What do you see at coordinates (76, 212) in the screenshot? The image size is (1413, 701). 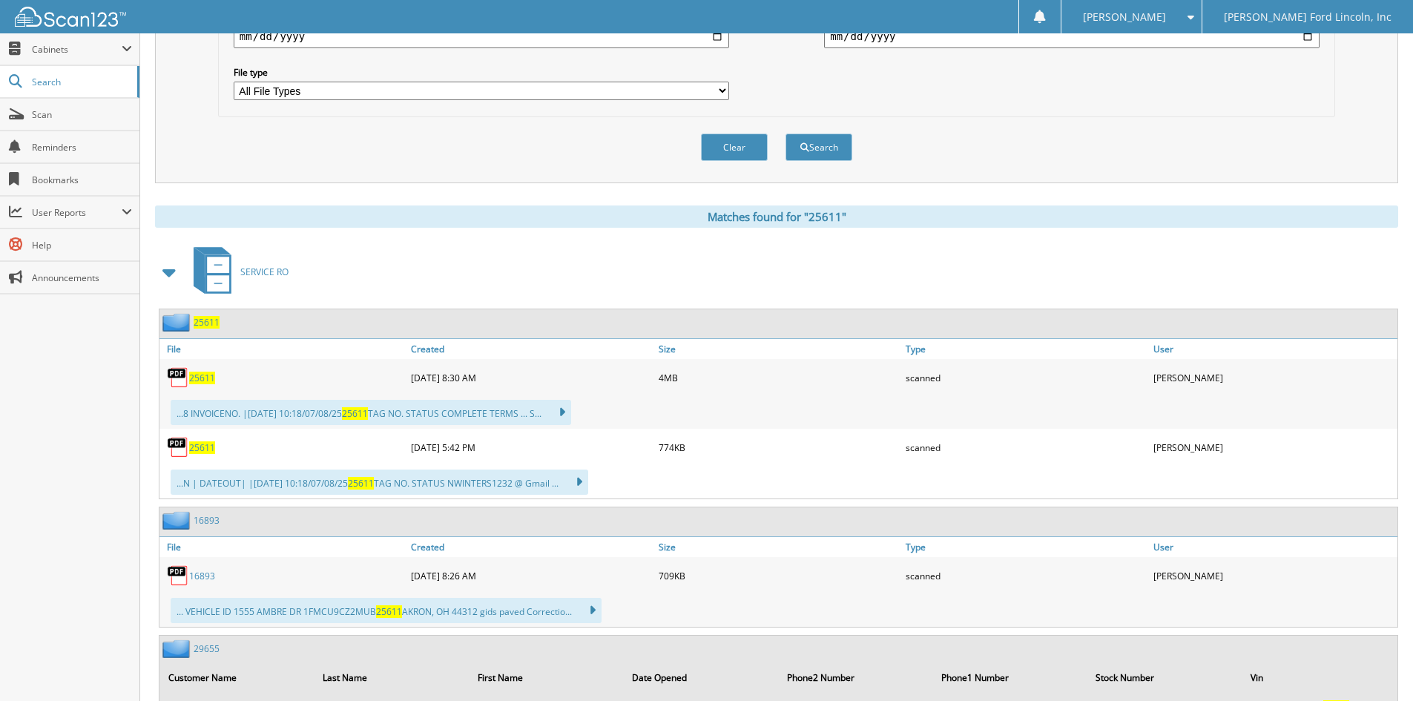 I see `span: User Reports` at bounding box center [76, 212].